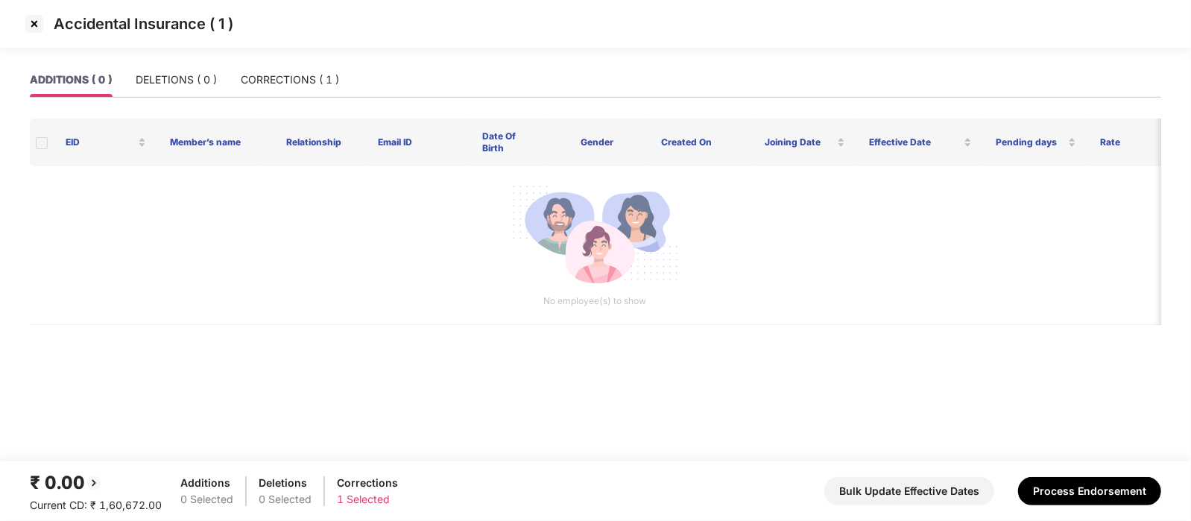 The image size is (1191, 521). Describe the element at coordinates (920, 142) in the screenshot. I see `th: Effective Date` at that location.